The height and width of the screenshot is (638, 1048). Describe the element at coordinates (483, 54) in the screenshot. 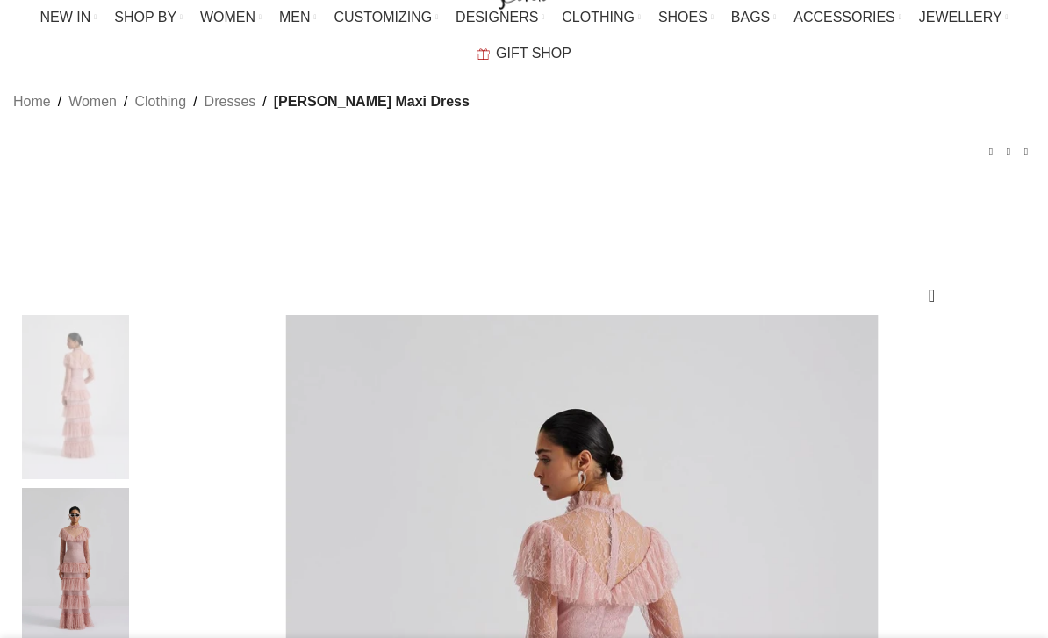

I see `img: GiftBag` at that location.